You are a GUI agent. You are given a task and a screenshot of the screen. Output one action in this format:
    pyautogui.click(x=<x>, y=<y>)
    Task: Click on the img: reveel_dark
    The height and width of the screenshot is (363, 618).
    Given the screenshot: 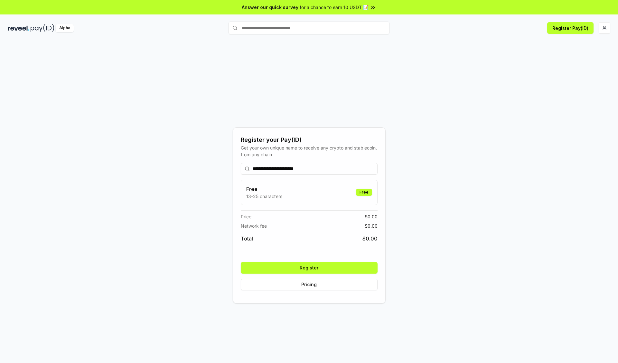 What is the action you would take?
    pyautogui.click(x=18, y=28)
    